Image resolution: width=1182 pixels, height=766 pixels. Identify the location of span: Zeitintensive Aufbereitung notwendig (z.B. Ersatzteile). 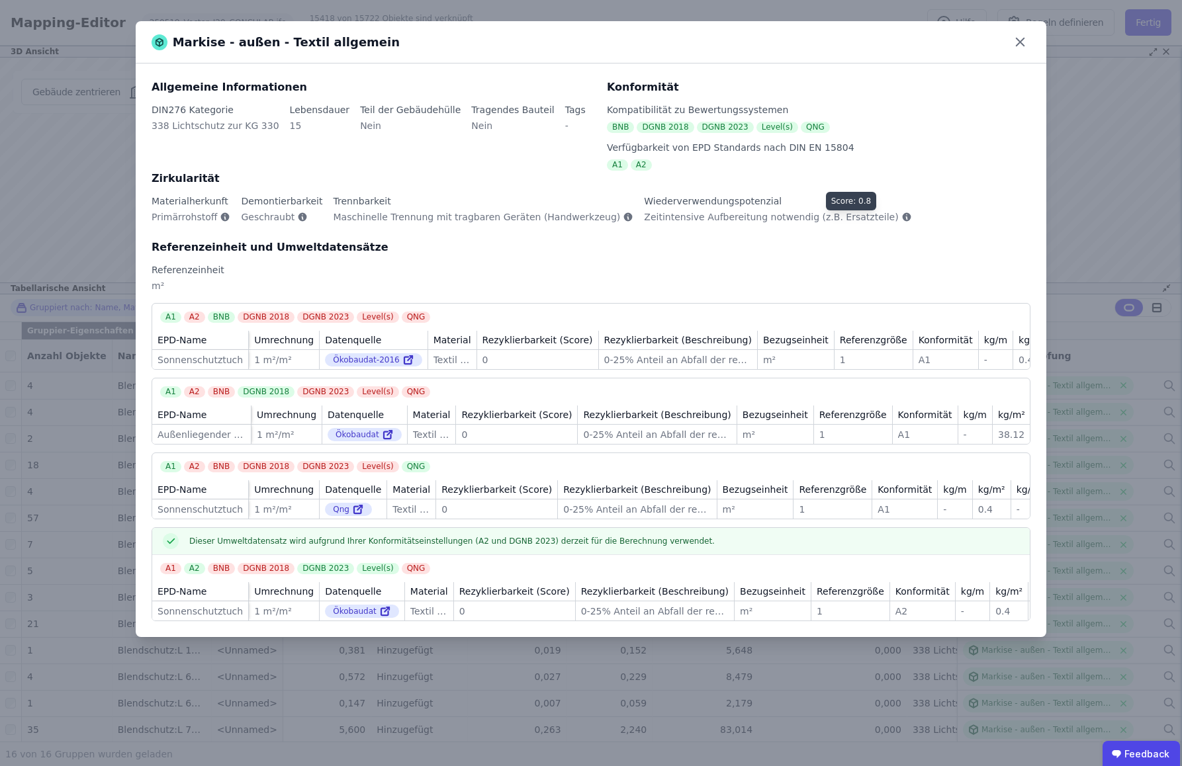
(771, 217).